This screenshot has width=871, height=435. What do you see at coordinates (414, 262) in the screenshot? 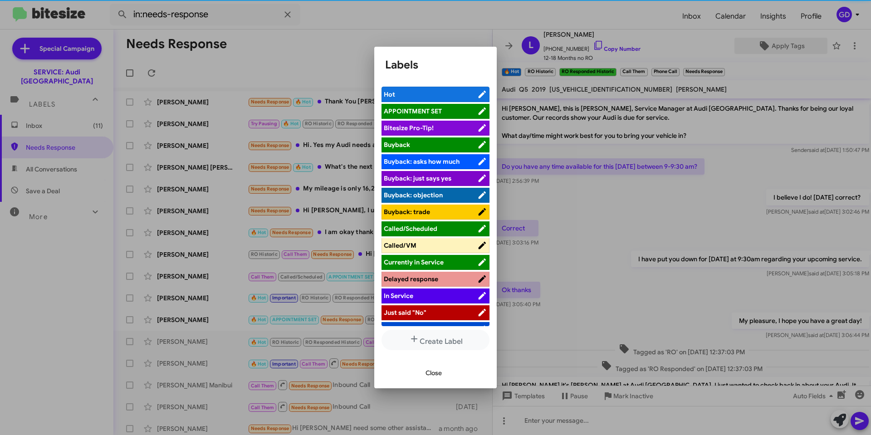
I see `span: Currently in Service` at bounding box center [414, 262].